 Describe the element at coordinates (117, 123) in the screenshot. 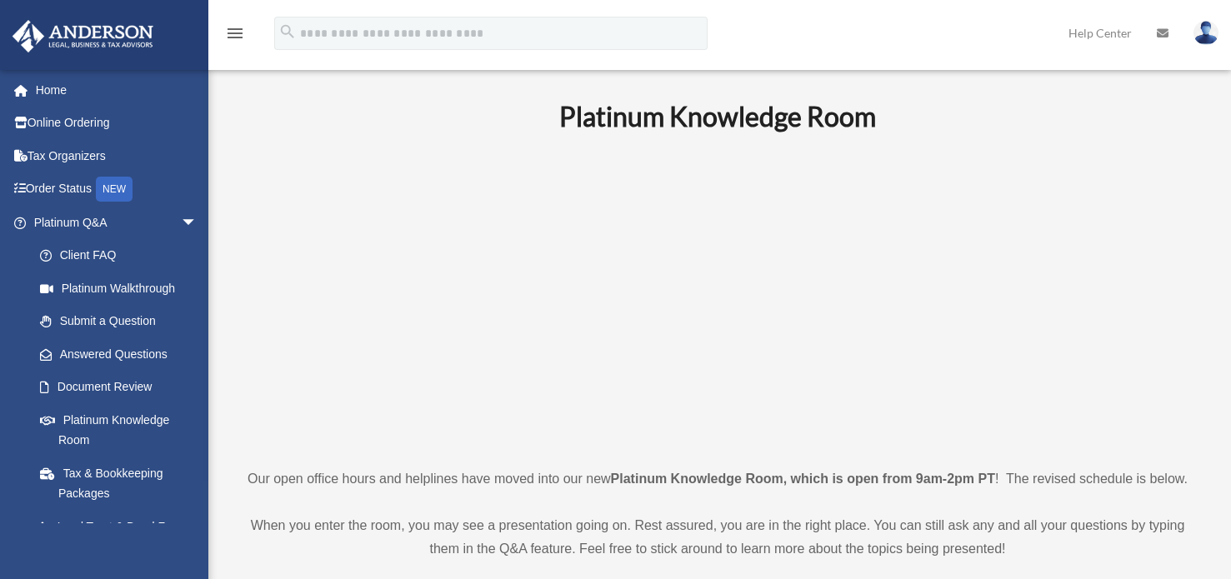

I see `a: Online Ordering` at that location.